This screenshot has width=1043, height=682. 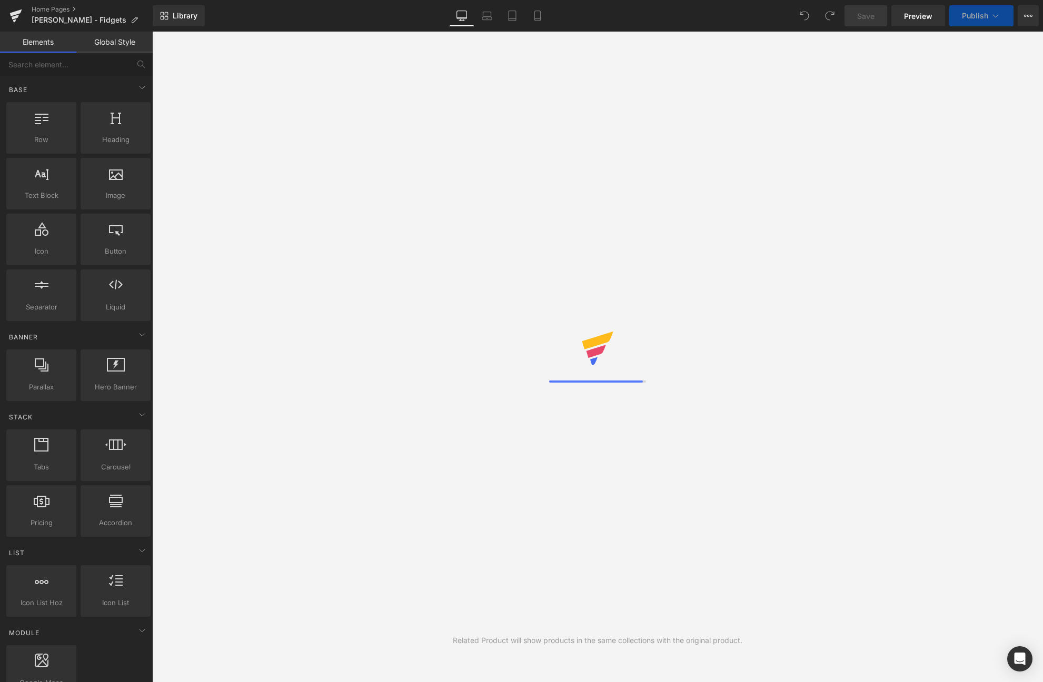 What do you see at coordinates (92, 9) in the screenshot?
I see `a: Home Pages` at bounding box center [92, 9].